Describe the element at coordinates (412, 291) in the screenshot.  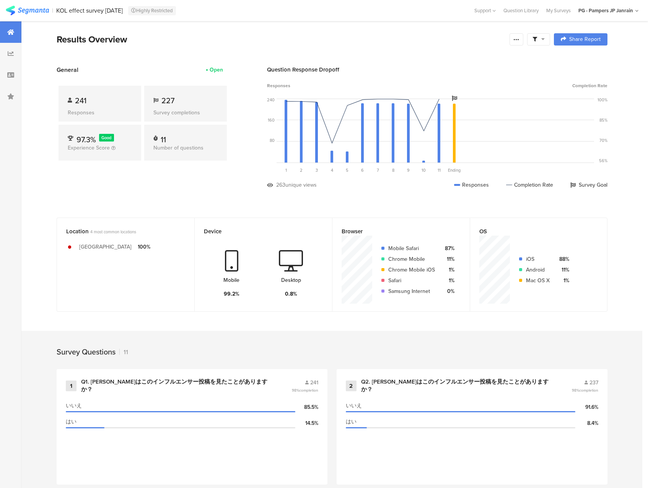
I see `div: Samsung Internet` at that location.